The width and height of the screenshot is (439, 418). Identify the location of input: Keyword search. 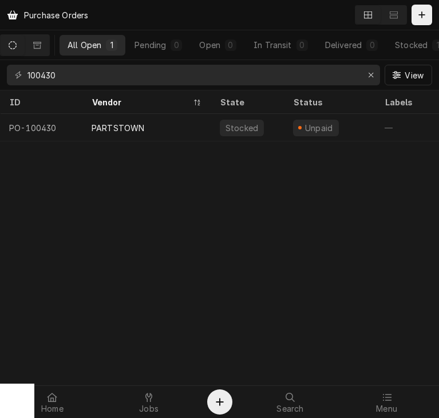
(193, 75).